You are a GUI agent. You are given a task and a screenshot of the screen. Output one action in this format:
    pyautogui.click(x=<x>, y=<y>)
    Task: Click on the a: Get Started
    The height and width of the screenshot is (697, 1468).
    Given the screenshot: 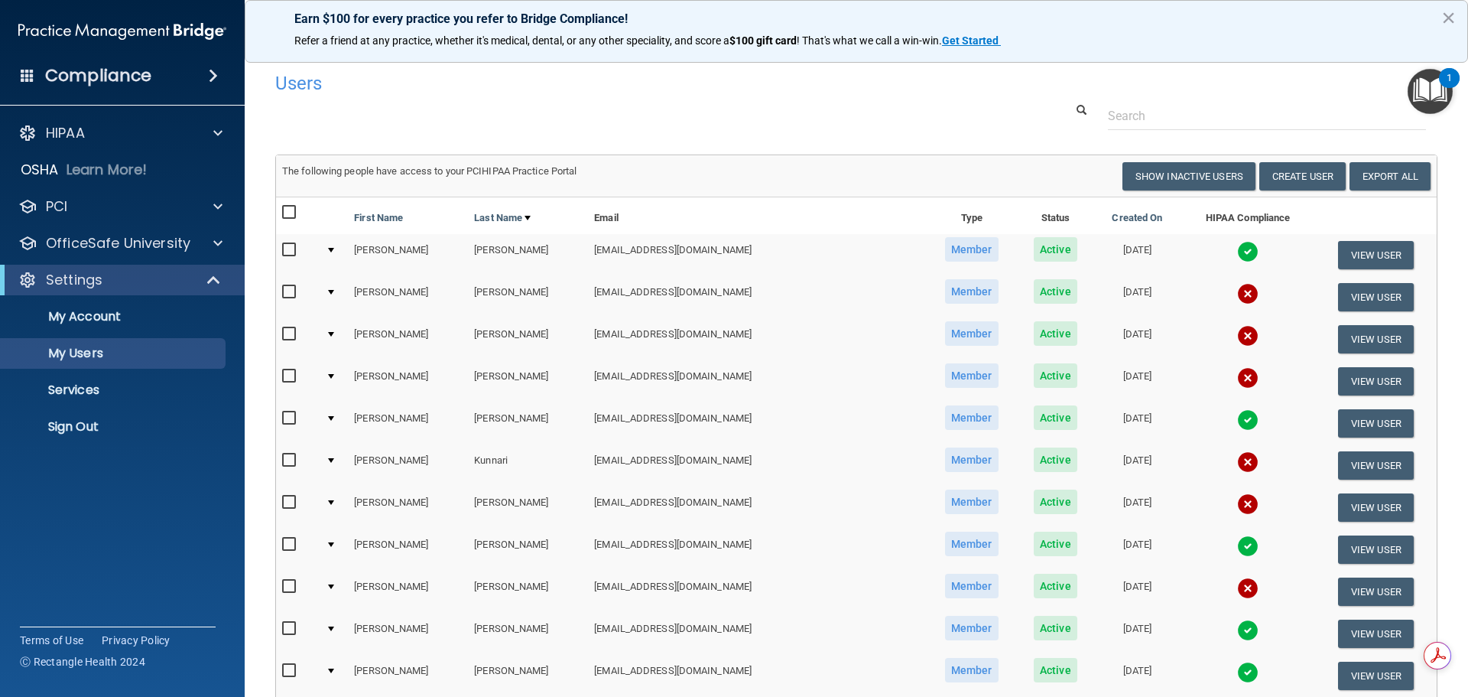 What is the action you would take?
    pyautogui.click(x=971, y=41)
    